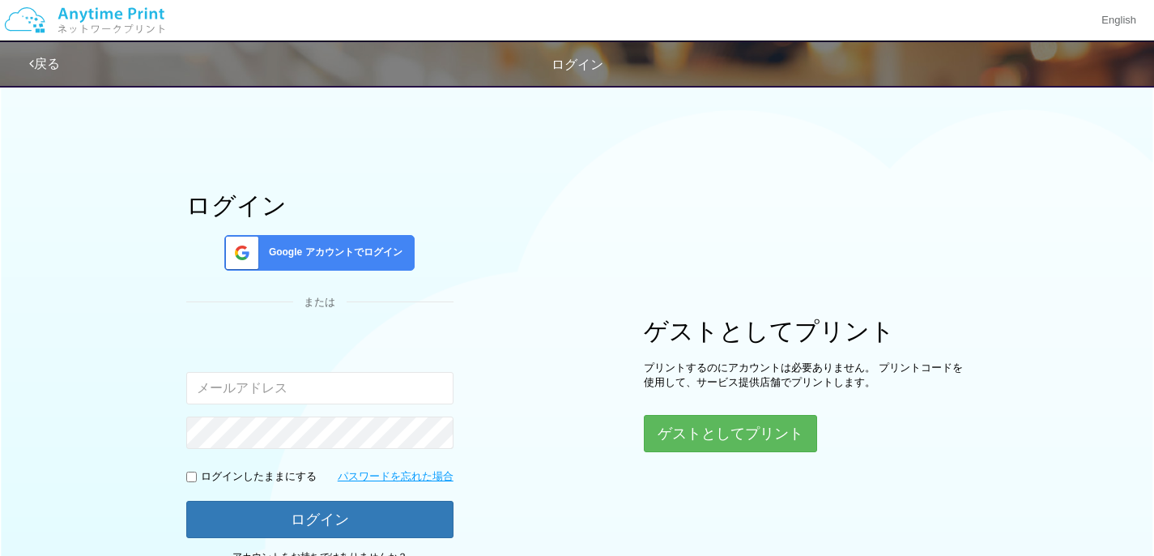 This screenshot has height=556, width=1154. I want to click on div: または, so click(320, 302).